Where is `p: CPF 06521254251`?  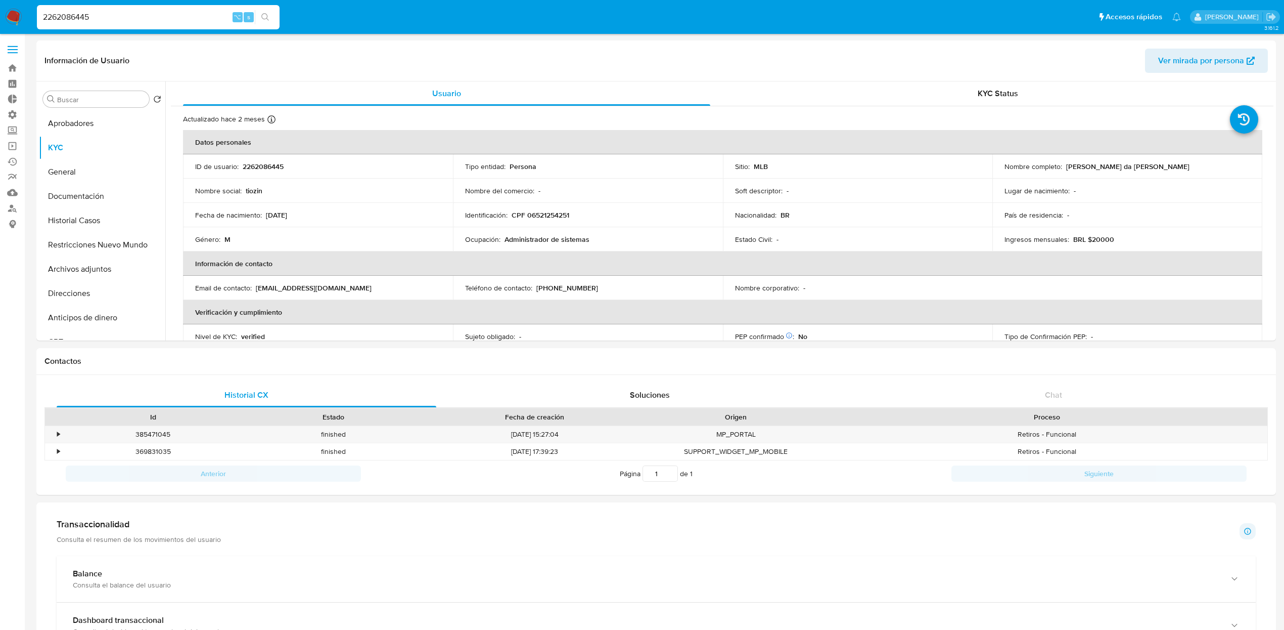 p: CPF 06521254251 is located at coordinates (541, 215).